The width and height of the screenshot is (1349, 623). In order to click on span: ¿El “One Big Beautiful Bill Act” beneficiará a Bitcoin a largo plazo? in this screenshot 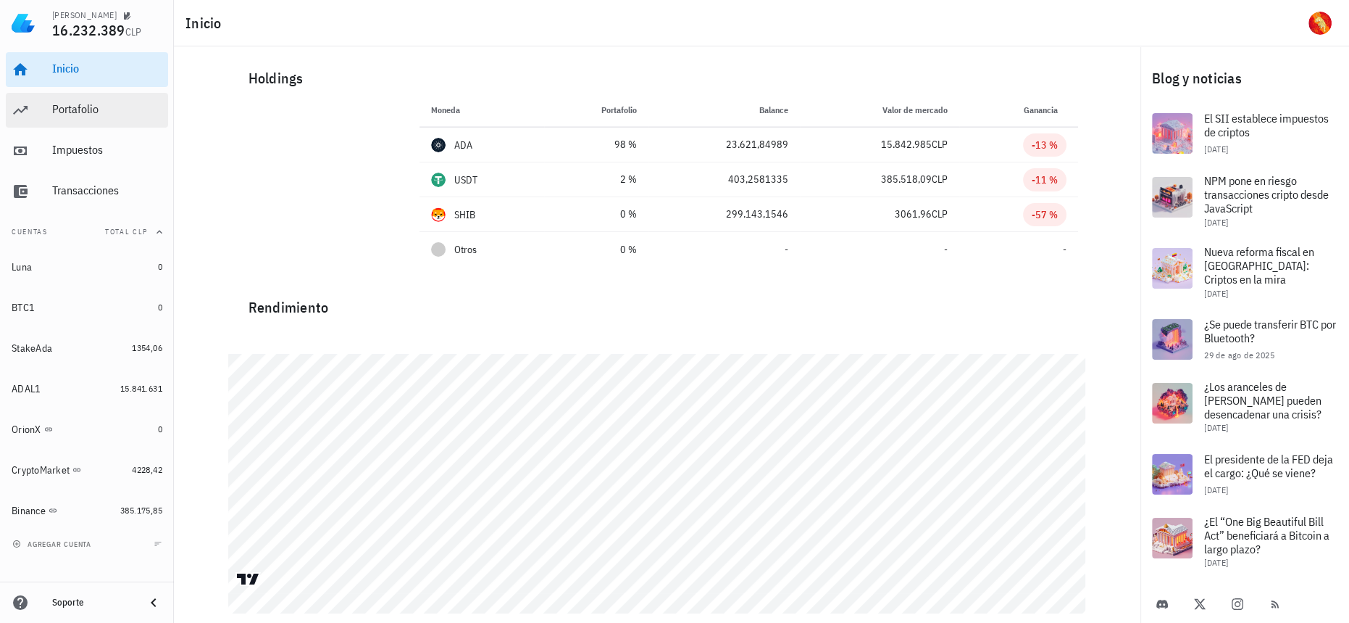, I will do `click(1267, 535)`.